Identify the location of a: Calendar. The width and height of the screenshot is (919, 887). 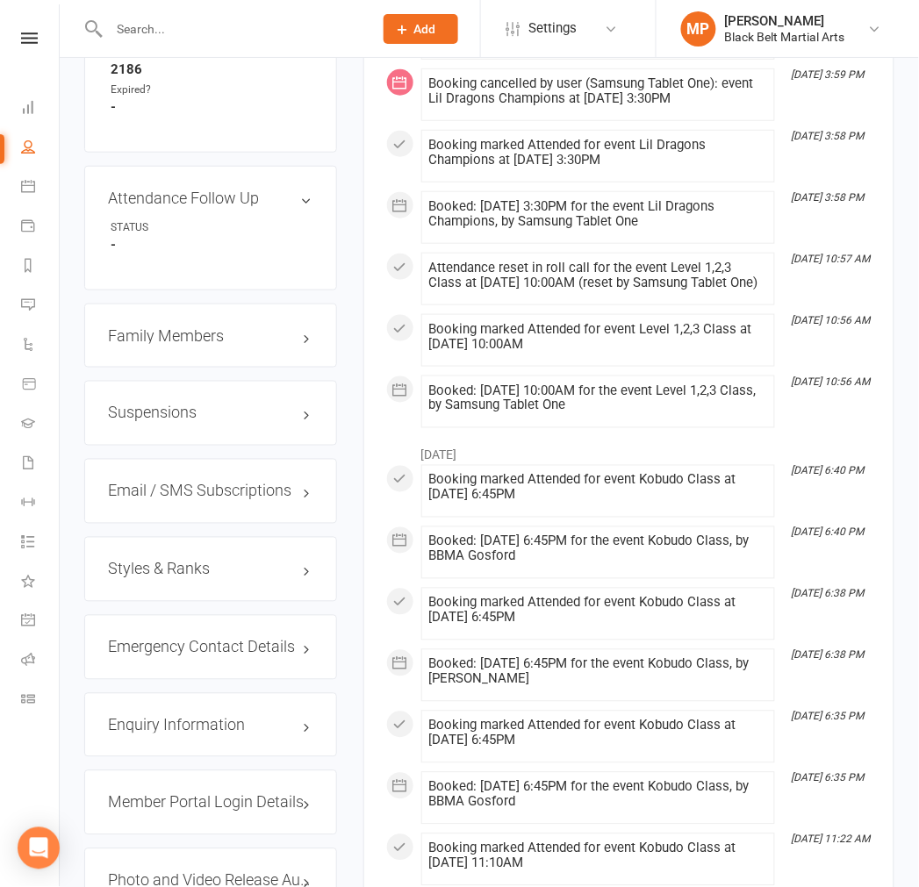
(40, 188).